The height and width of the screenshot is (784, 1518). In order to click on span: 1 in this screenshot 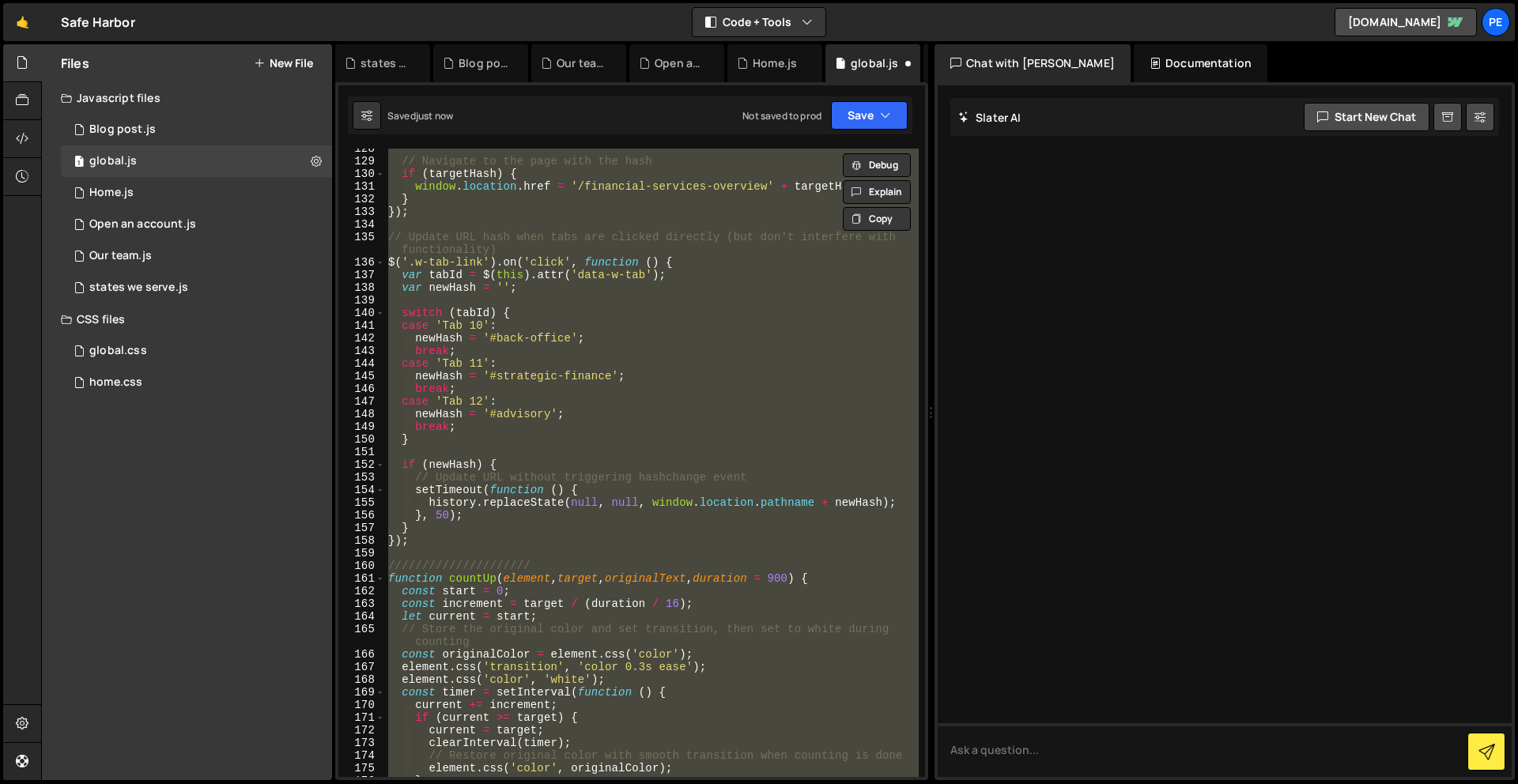, I will do `click(79, 163)`.